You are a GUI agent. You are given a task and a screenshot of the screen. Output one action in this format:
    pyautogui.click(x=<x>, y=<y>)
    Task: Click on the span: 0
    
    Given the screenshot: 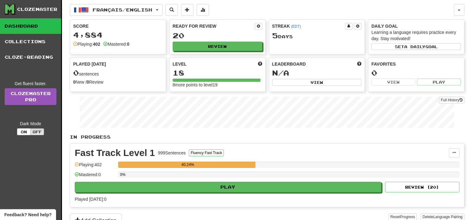 What is the action you would take?
    pyautogui.click(x=76, y=73)
    